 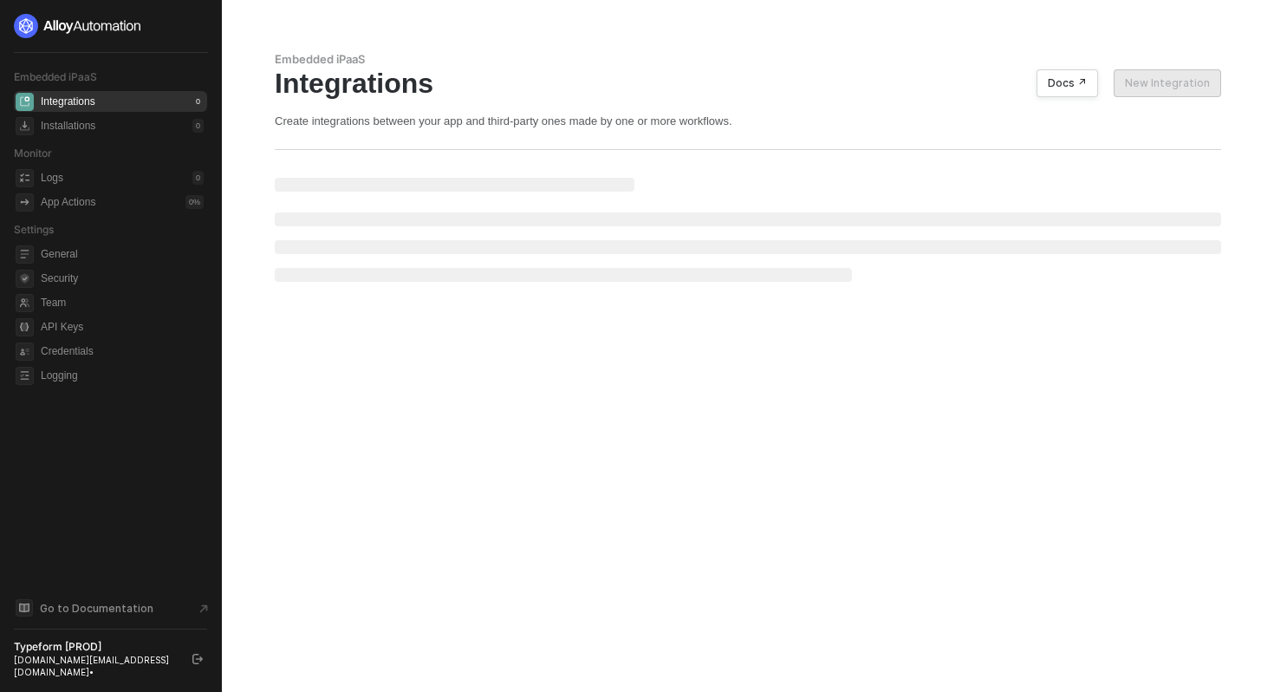 I want to click on span: Monitor, so click(x=33, y=153).